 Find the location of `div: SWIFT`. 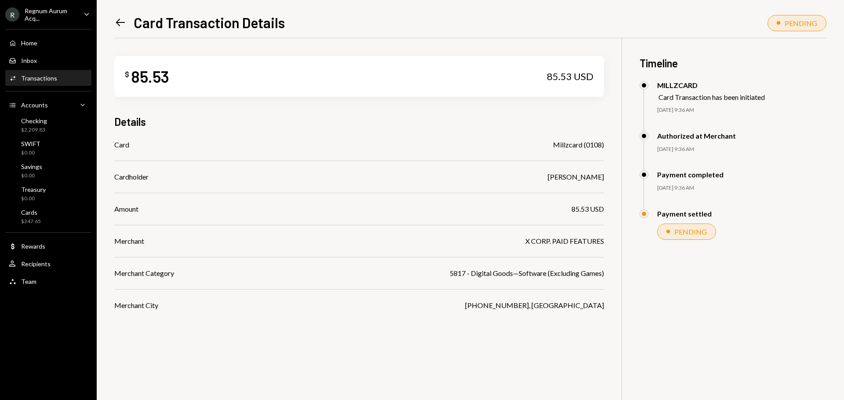

div: SWIFT is located at coordinates (31, 143).